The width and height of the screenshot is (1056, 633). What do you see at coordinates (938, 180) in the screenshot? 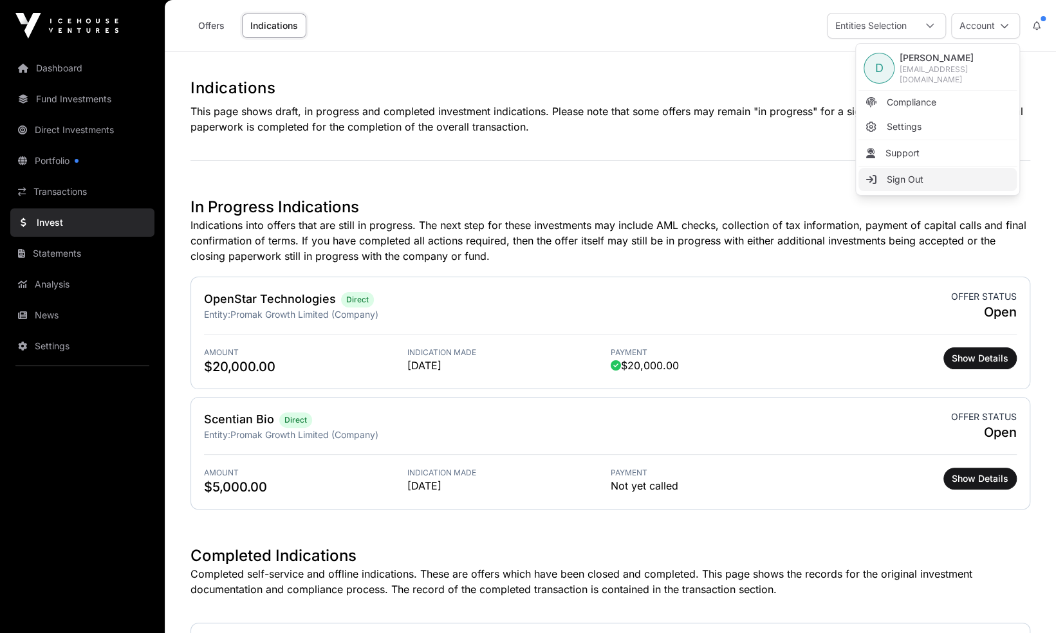
I see `li: Sign Out` at bounding box center [938, 180].